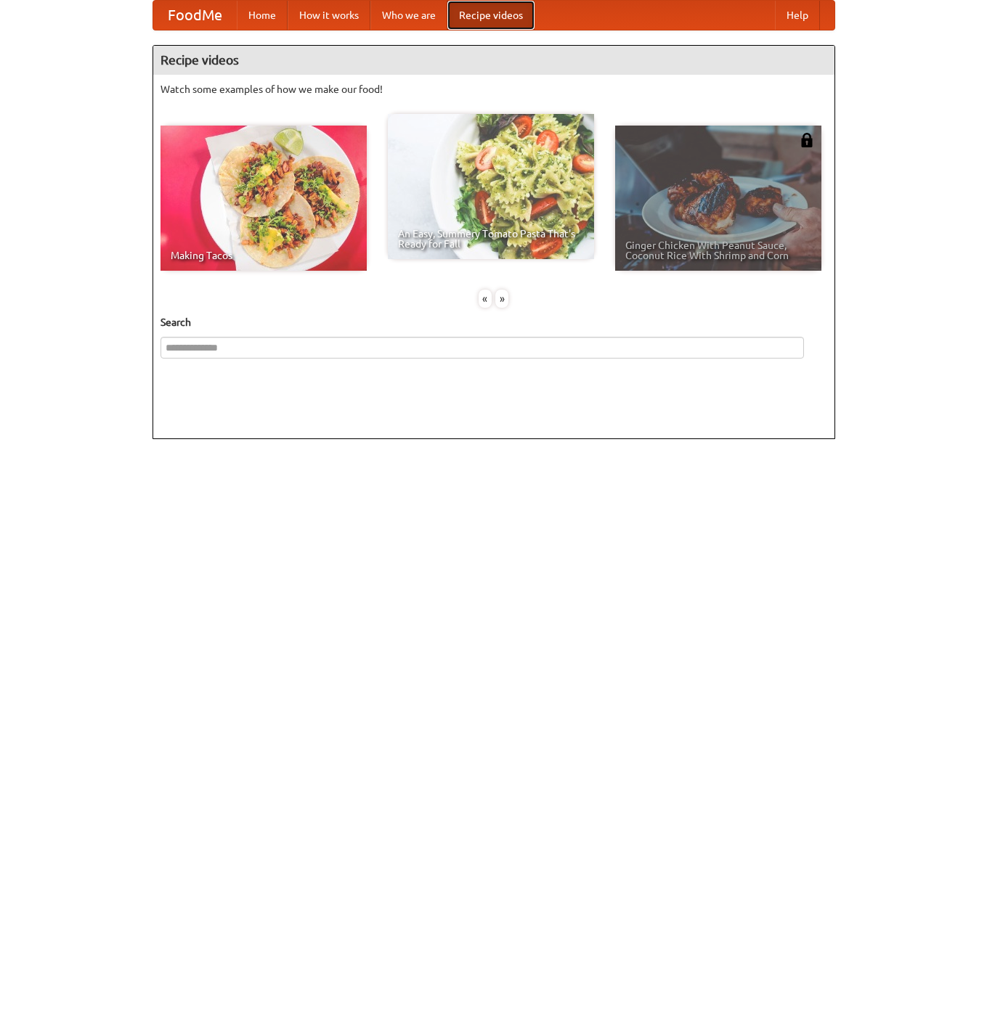 Image resolution: width=987 pixels, height=1027 pixels. Describe the element at coordinates (807, 140) in the screenshot. I see `img: 483408.png` at that location.